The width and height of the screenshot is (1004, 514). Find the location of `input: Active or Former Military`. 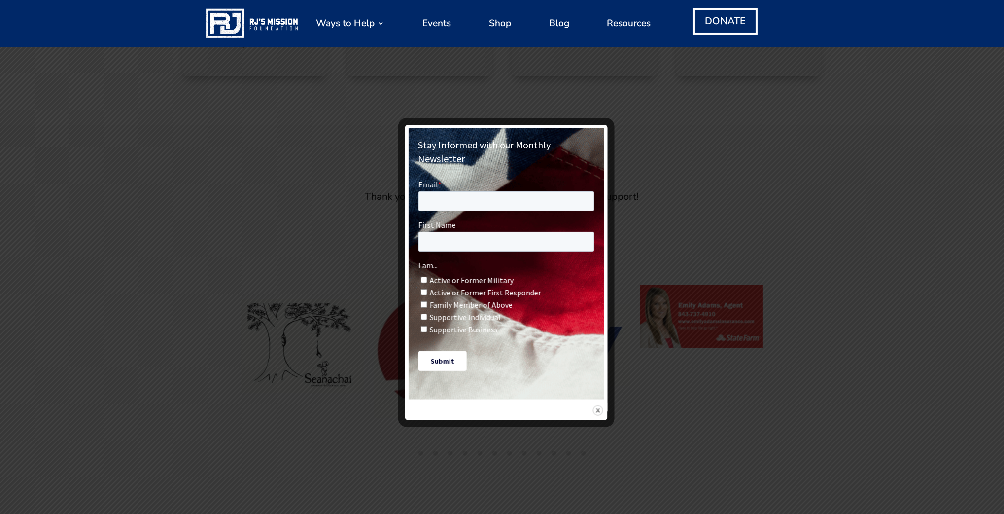

input: Active or Former Military is located at coordinates (5, 100).